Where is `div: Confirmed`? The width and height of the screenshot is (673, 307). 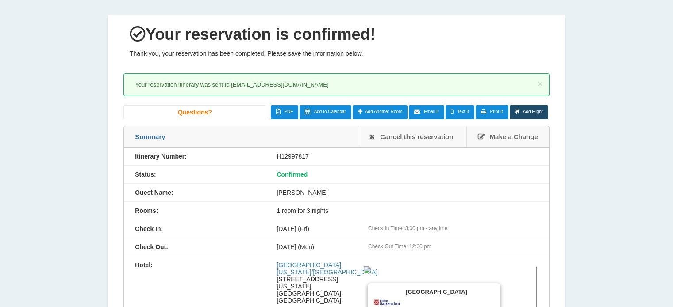
div: Confirmed is located at coordinates (407, 175).